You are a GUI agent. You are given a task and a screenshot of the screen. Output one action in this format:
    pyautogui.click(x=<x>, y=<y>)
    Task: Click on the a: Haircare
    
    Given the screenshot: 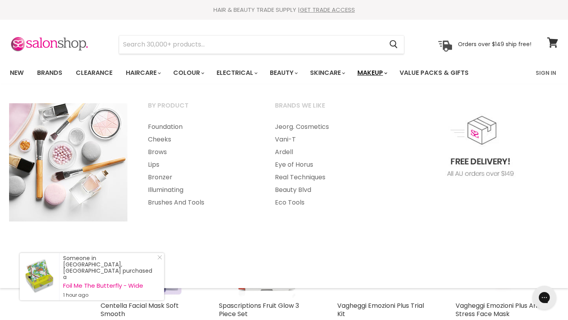 What is the action you would take?
    pyautogui.click(x=143, y=73)
    